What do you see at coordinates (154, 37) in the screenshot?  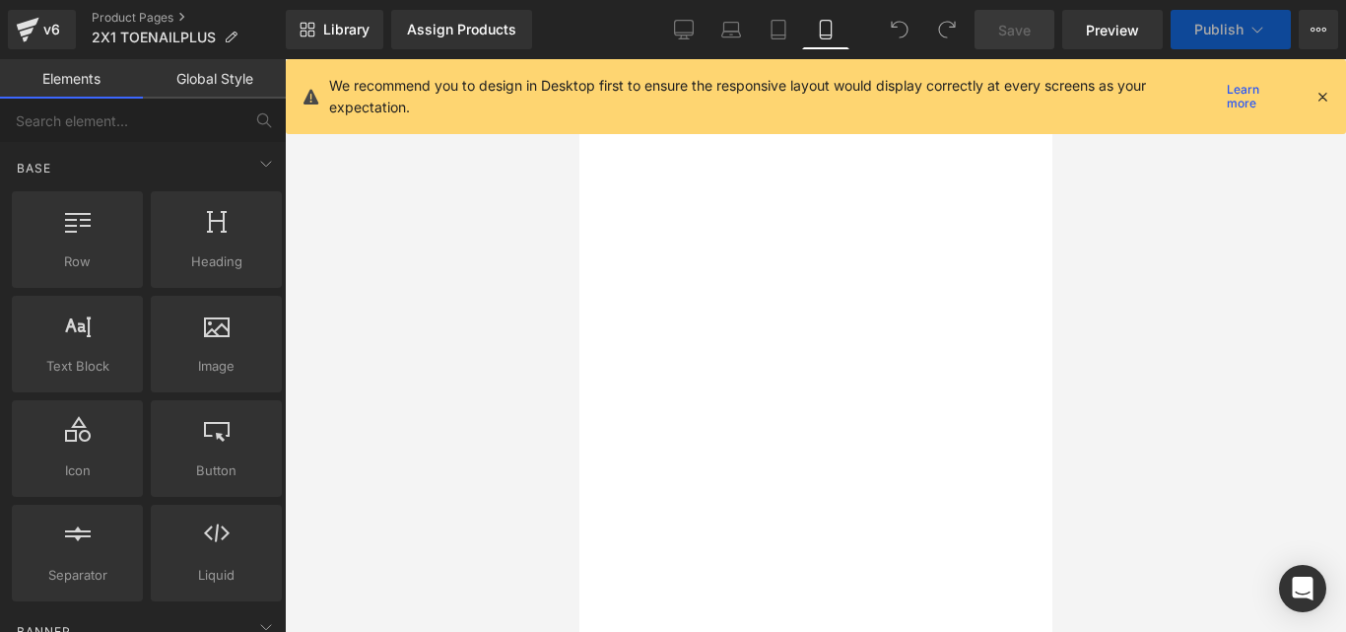 I see `span: 2X1 TOENAILPLUS` at bounding box center [154, 37].